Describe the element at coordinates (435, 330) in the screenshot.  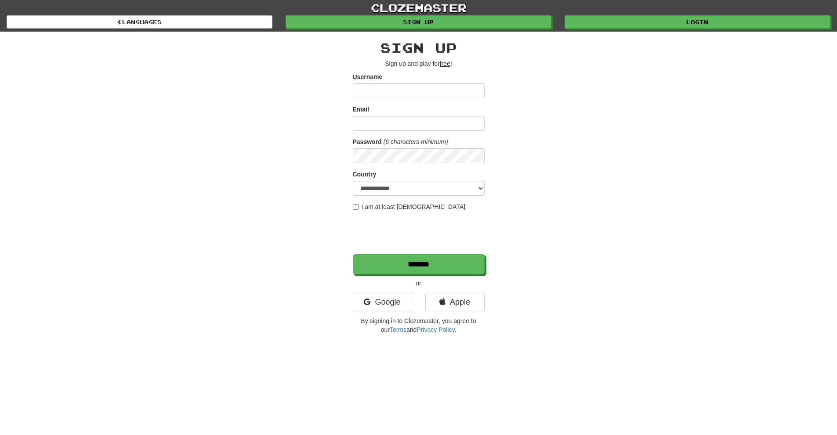
I see `a: Privacy Policy` at that location.